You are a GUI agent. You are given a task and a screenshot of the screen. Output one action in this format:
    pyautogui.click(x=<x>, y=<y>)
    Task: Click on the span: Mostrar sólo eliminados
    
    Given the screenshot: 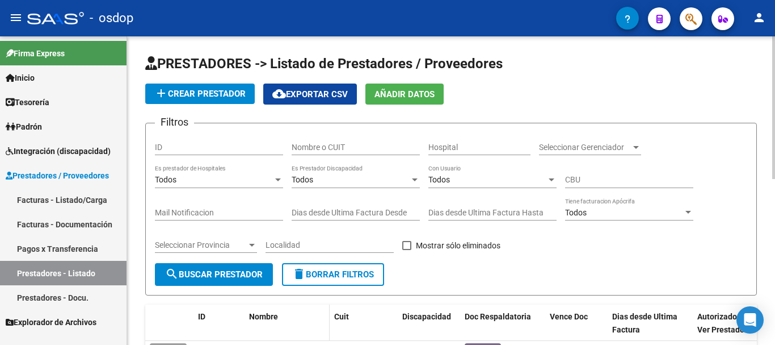 What is the action you would take?
    pyautogui.click(x=458, y=245)
    